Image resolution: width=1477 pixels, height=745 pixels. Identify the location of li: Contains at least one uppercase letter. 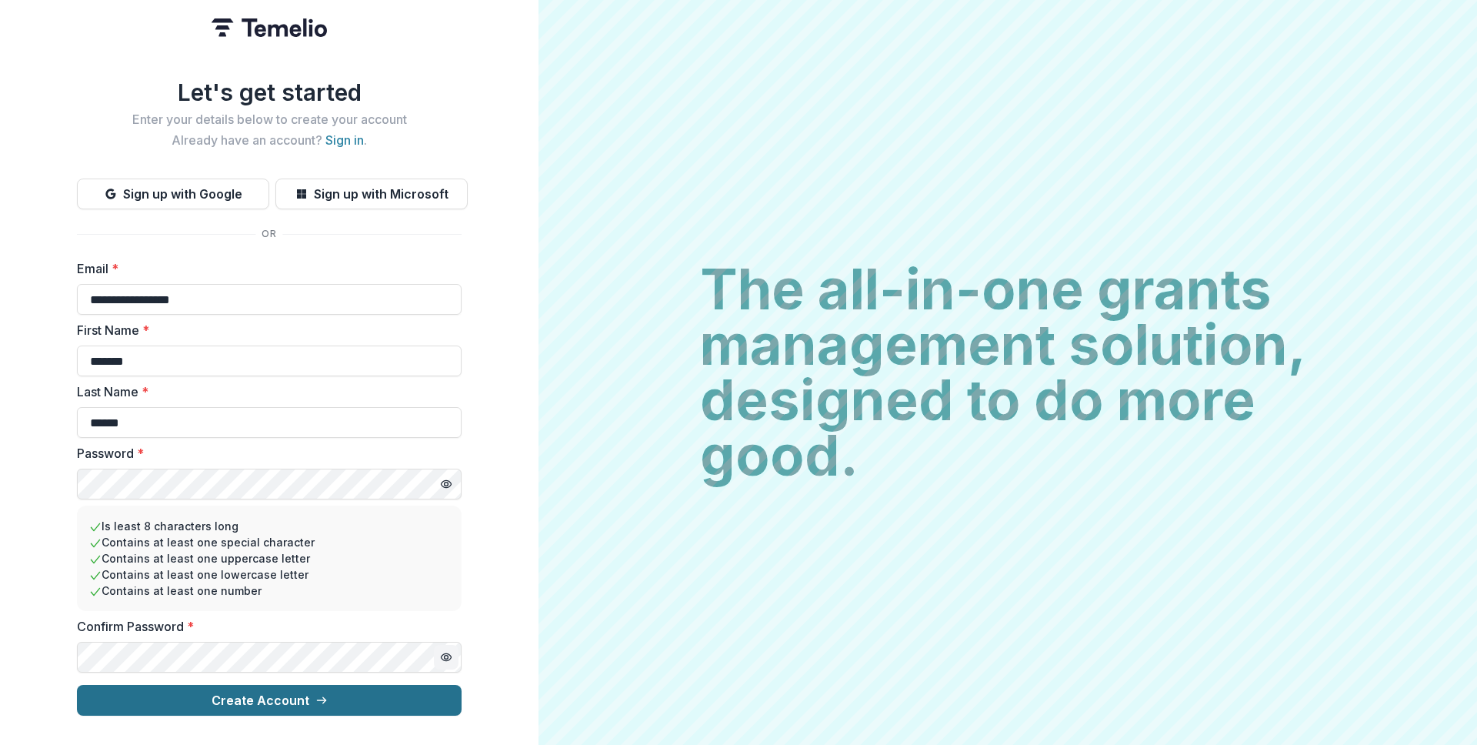
(269, 558).